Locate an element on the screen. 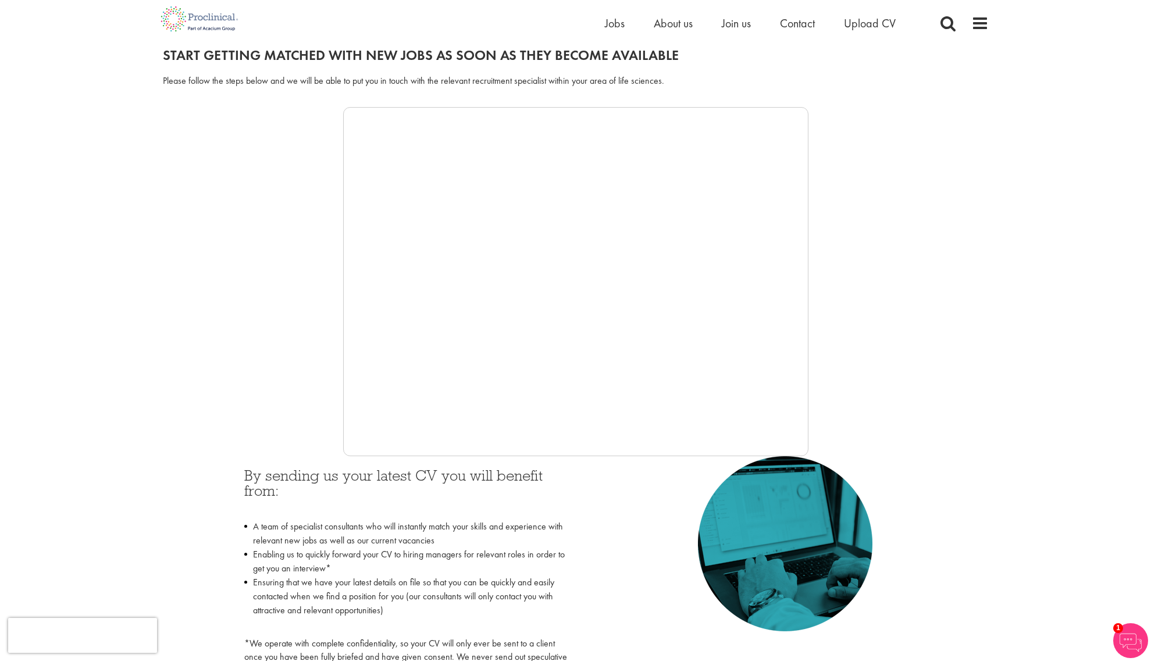 This screenshot has width=1151, height=661. span: About us is located at coordinates (673, 23).